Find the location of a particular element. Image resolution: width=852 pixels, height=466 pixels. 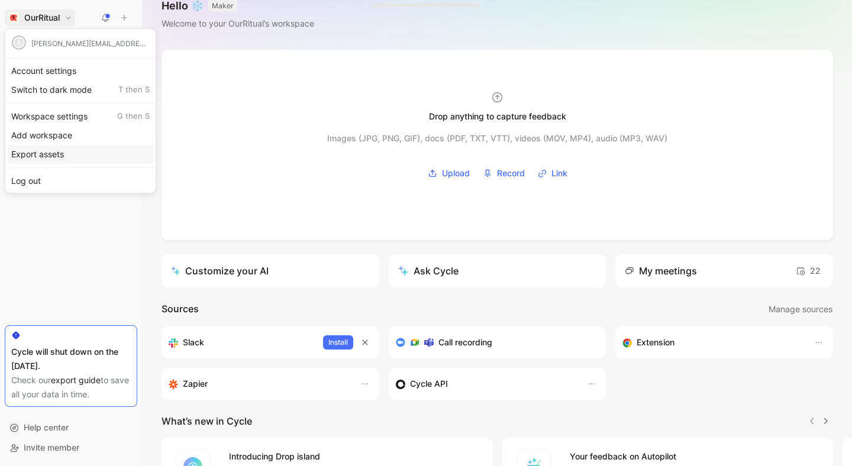

div: OurRitualOurRitual is located at coordinates (80, 111).